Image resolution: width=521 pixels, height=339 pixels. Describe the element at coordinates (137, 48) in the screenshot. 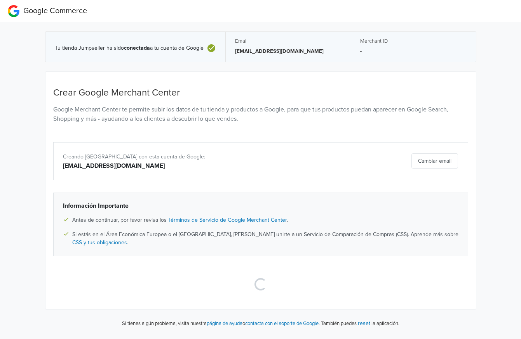

I see `b: conectada` at that location.